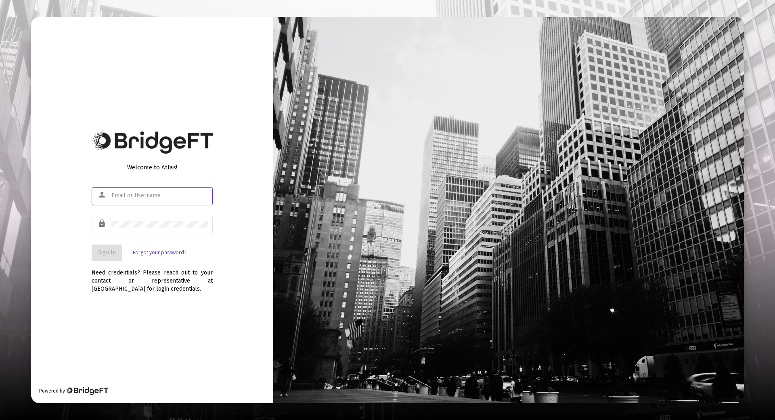 This screenshot has width=775, height=420. I want to click on mat-icon: person, so click(103, 195).